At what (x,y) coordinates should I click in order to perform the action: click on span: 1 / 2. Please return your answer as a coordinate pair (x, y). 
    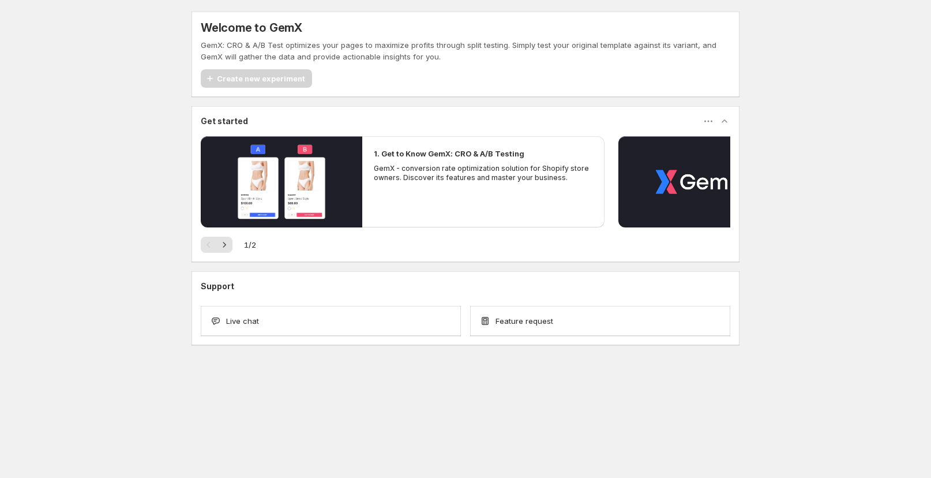
    Looking at the image, I should click on (250, 245).